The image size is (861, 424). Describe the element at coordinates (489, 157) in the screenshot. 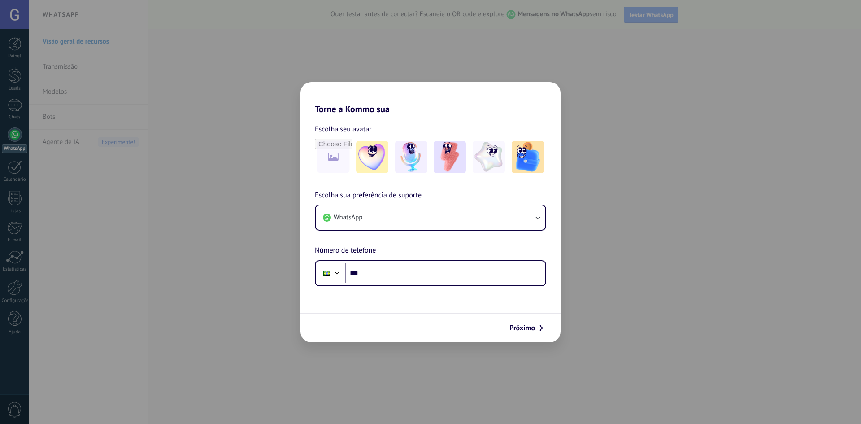

I see `img: -4.jpeg` at that location.